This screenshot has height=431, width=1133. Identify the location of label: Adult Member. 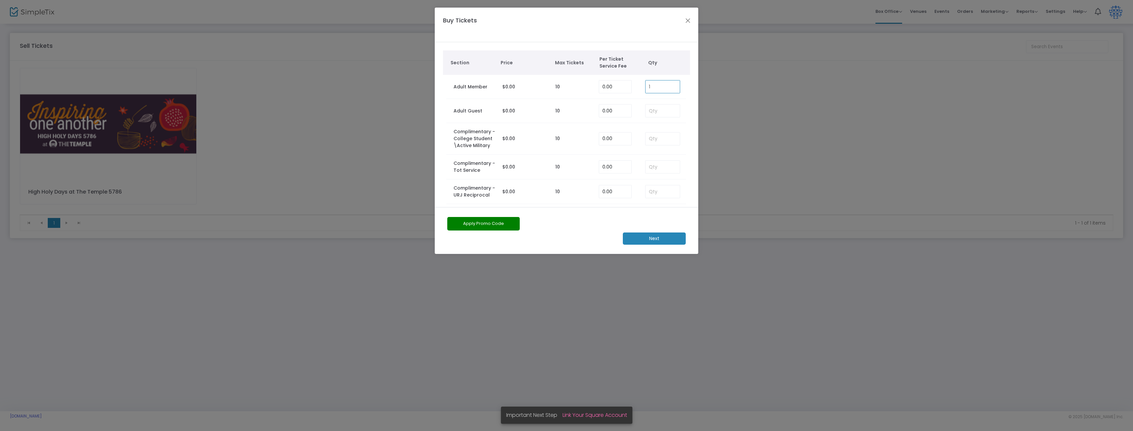
(470, 87).